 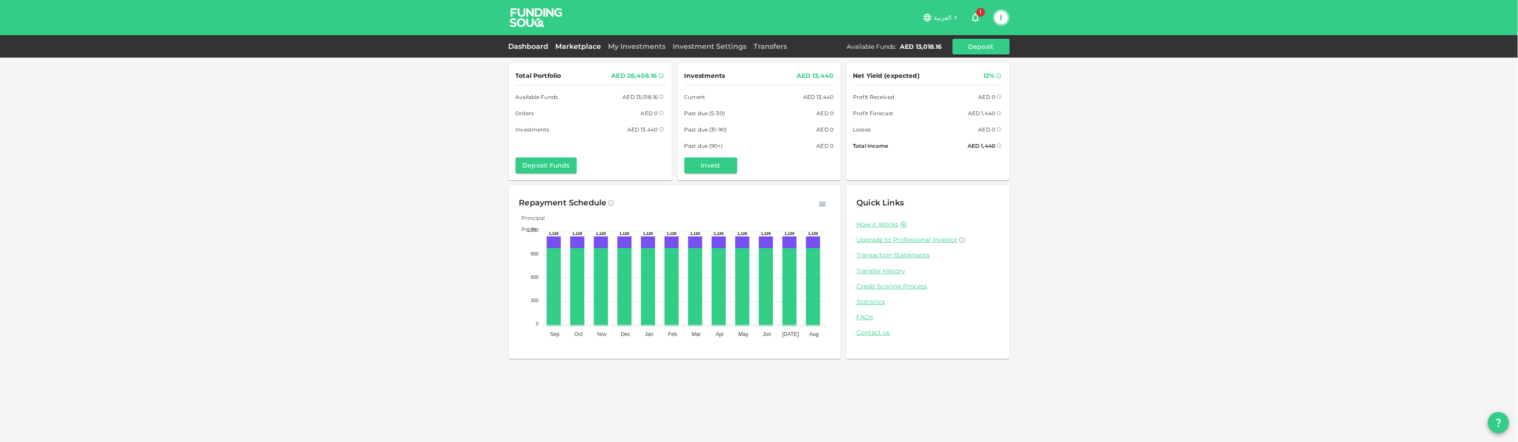 I want to click on button: question, so click(x=1498, y=422).